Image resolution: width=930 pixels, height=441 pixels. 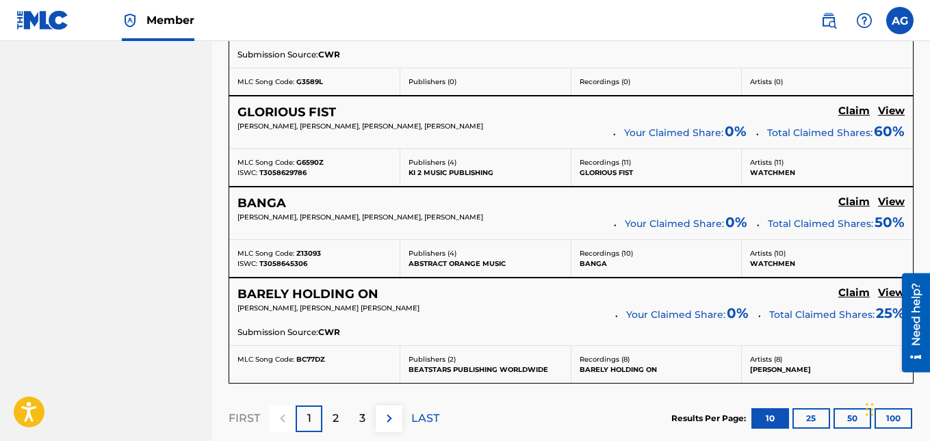 I want to click on span: Z13093, so click(x=309, y=253).